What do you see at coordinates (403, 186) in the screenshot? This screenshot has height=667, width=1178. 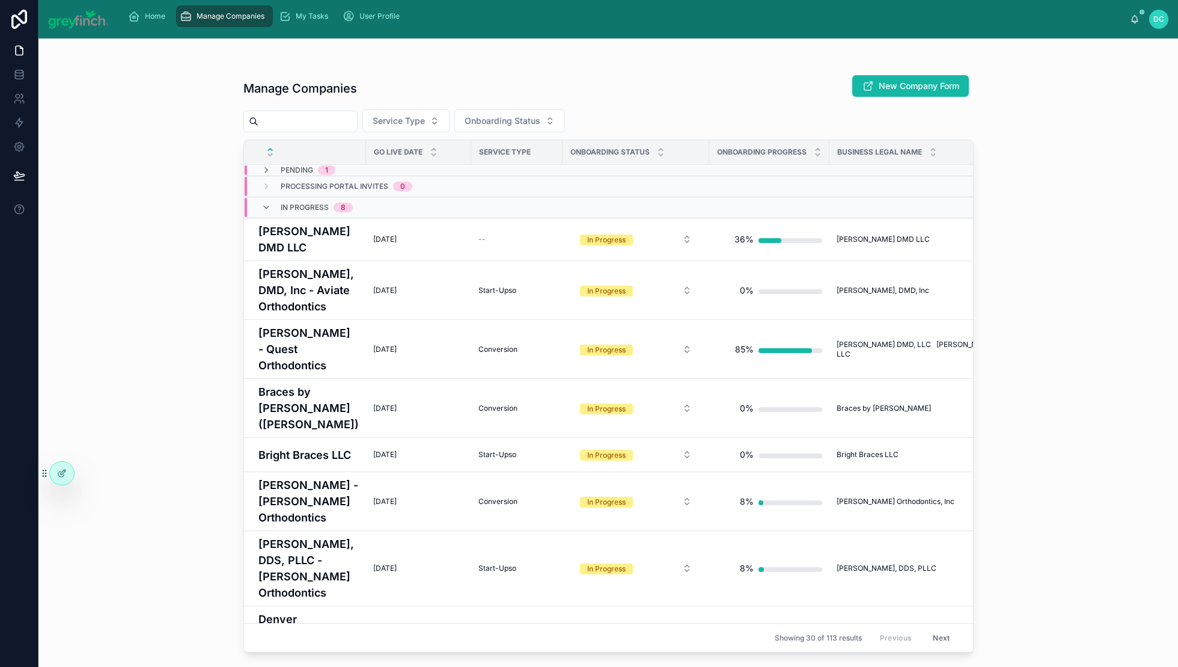 I see `div: 0` at bounding box center [403, 186].